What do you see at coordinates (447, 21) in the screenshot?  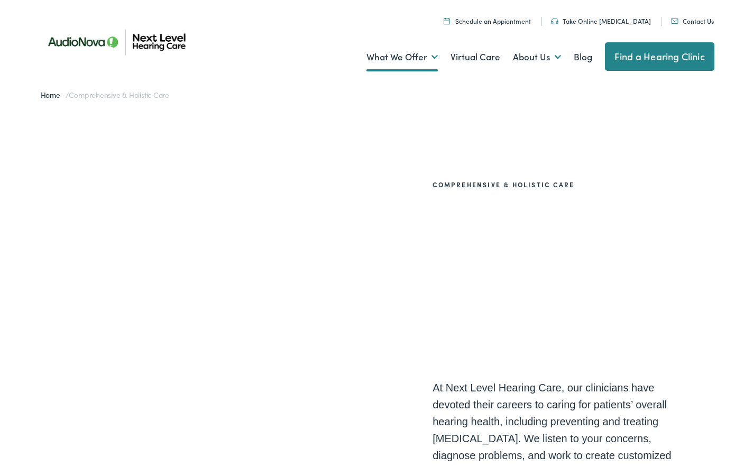 I see `img: Calendar icon representing the ability to schedule a hearing test or hearing aid appointment at N...` at bounding box center [447, 21].